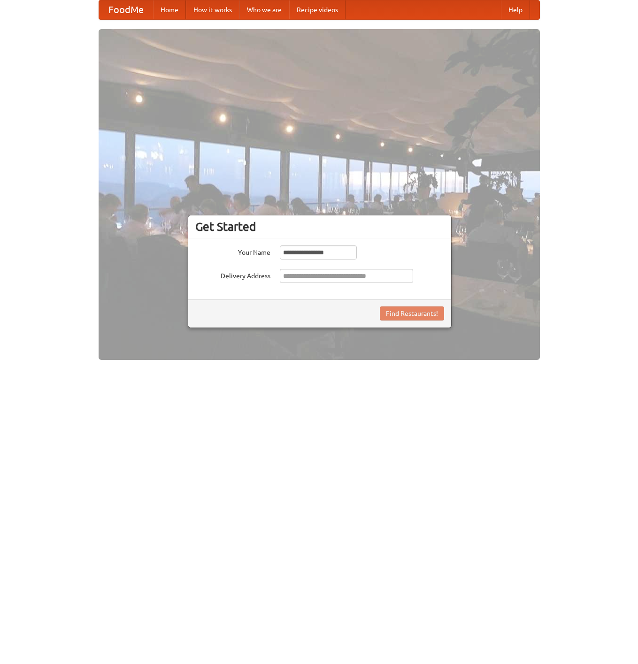 This screenshot has height=664, width=638. I want to click on button: Find Restaurants!, so click(412, 313).